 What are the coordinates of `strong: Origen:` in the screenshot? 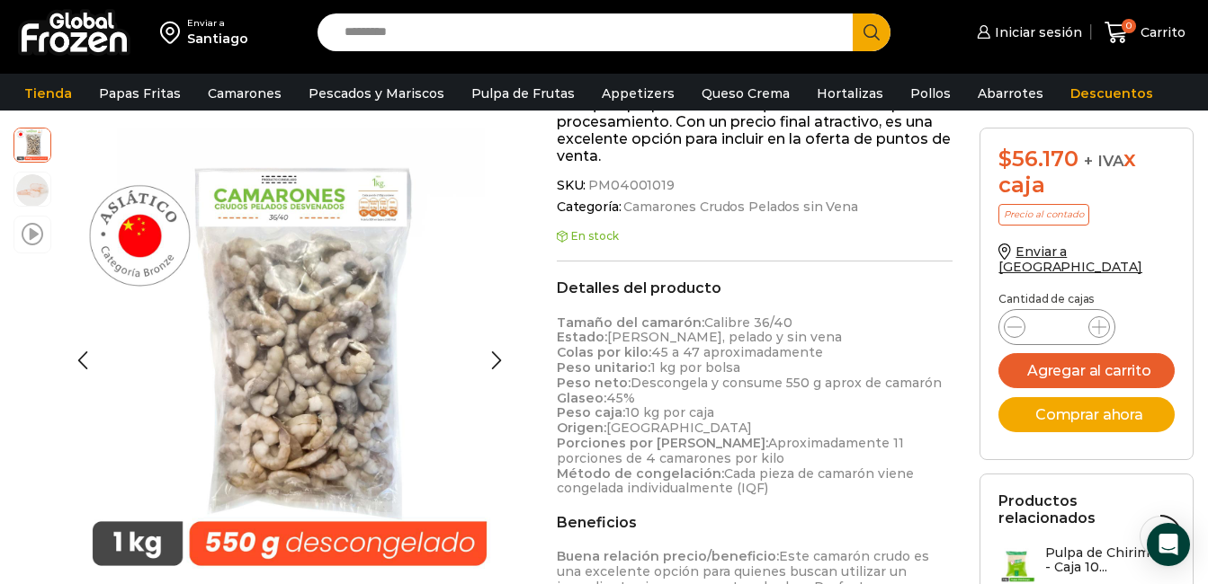 It's located at (581, 428).